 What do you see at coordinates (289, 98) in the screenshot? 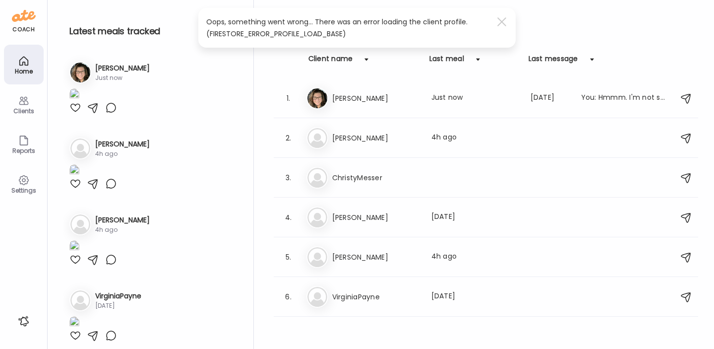
I see `div: 1.` at bounding box center [289, 98].